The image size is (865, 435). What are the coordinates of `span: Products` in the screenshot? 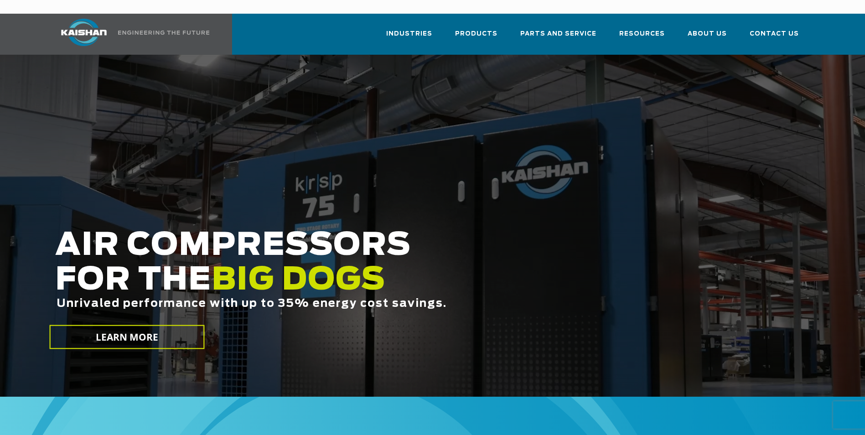 It's located at (476, 34).